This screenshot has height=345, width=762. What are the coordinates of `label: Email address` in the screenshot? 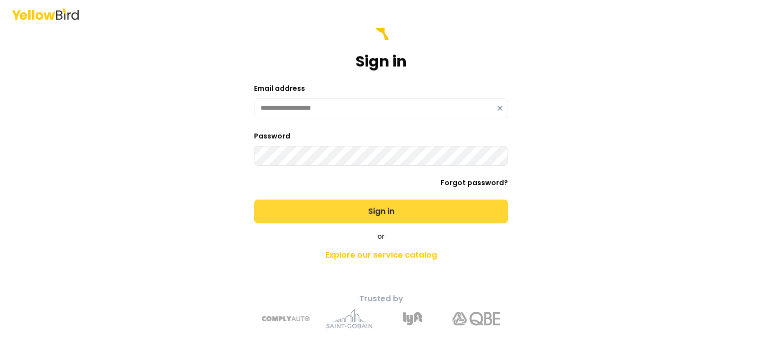 It's located at (279, 88).